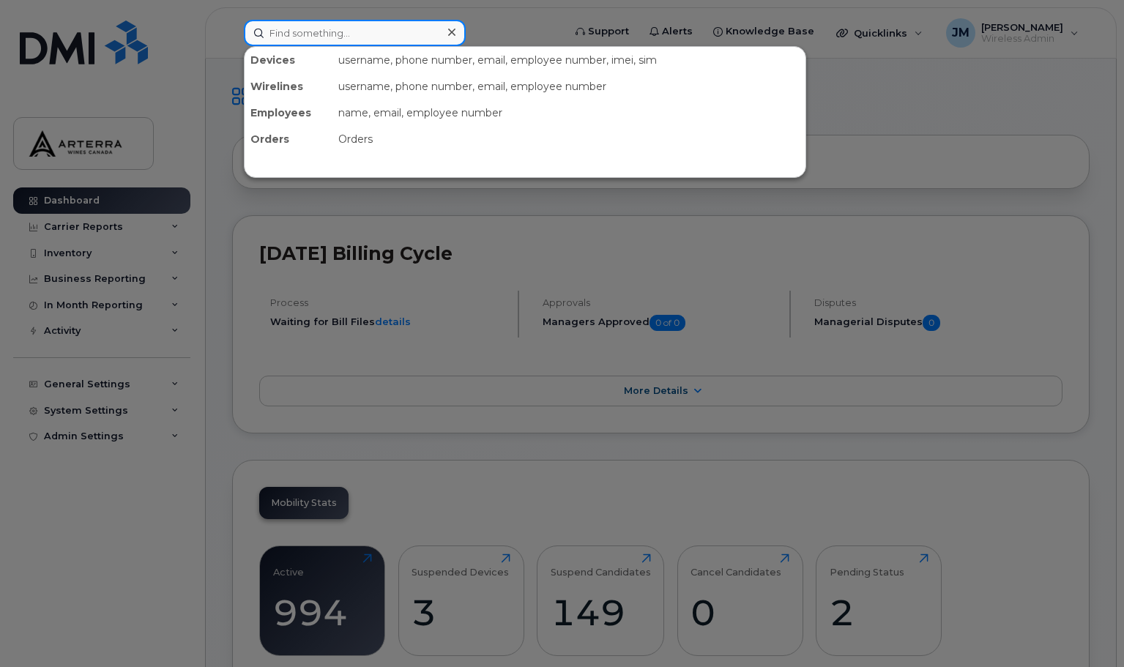 The width and height of the screenshot is (1124, 667). I want to click on div: Wirelines, so click(288, 86).